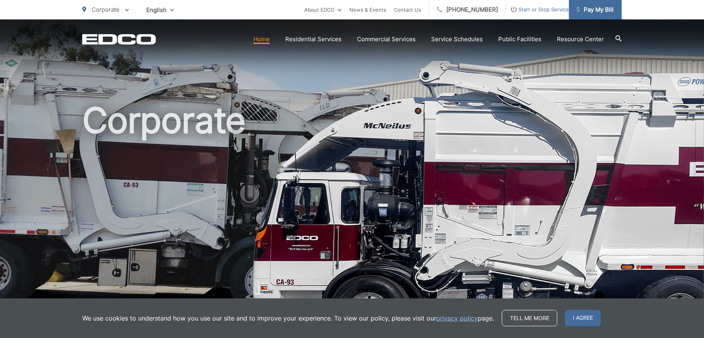 The width and height of the screenshot is (704, 338). I want to click on span: Pay My Bill, so click(595, 10).